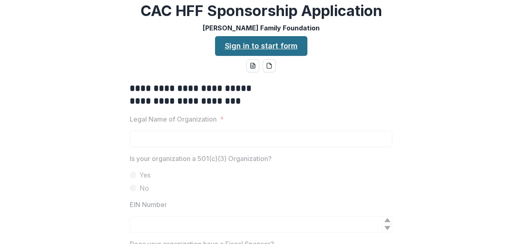 The image size is (522, 244). Describe the element at coordinates (253, 66) in the screenshot. I see `button: word-download` at that location.